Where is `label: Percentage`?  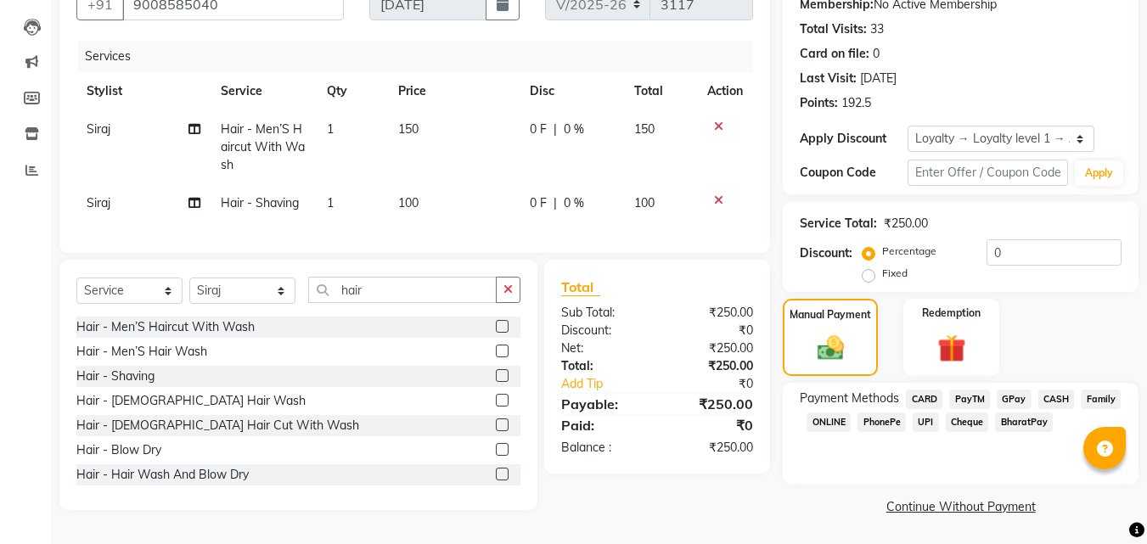 label: Percentage is located at coordinates (910, 251).